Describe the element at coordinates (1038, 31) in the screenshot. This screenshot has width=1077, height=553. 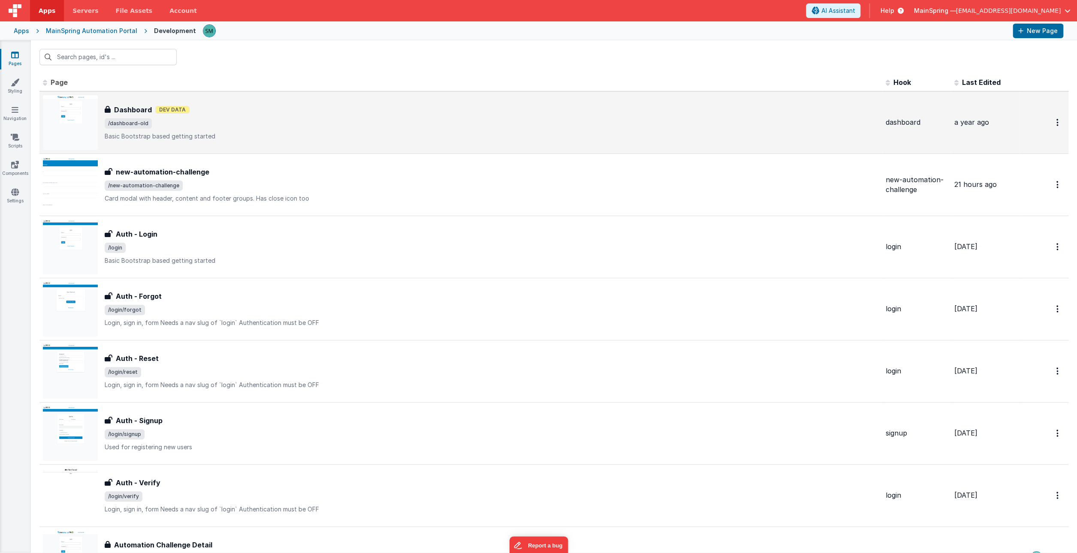
I see `button: New Page` at that location.